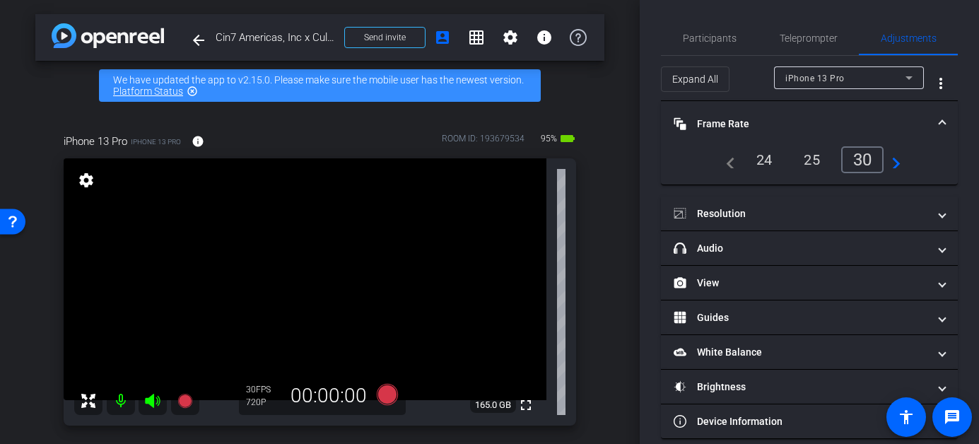 The width and height of the screenshot is (979, 444). What do you see at coordinates (809, 213) in the screenshot?
I see `mat-expansion-panel-header: Resolution` at bounding box center [809, 213].